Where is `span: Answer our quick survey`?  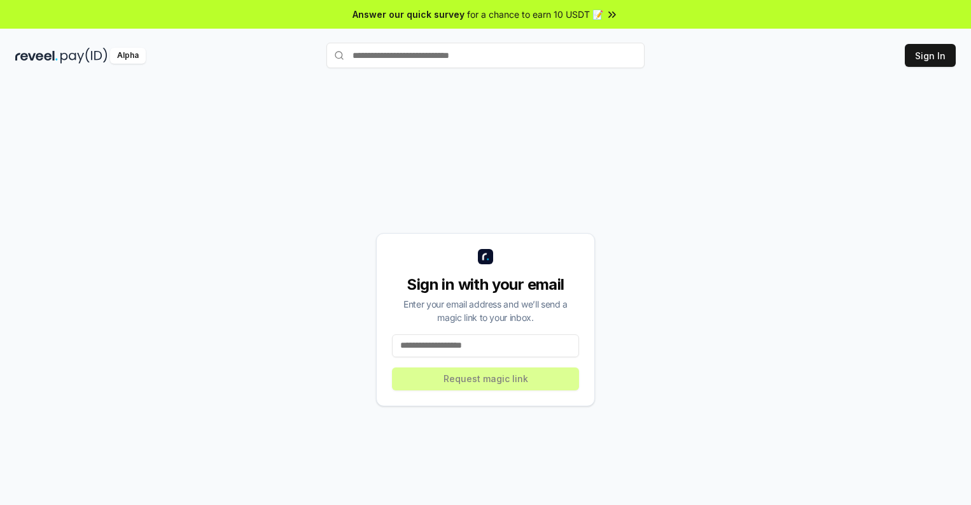 span: Answer our quick survey is located at coordinates (409, 14).